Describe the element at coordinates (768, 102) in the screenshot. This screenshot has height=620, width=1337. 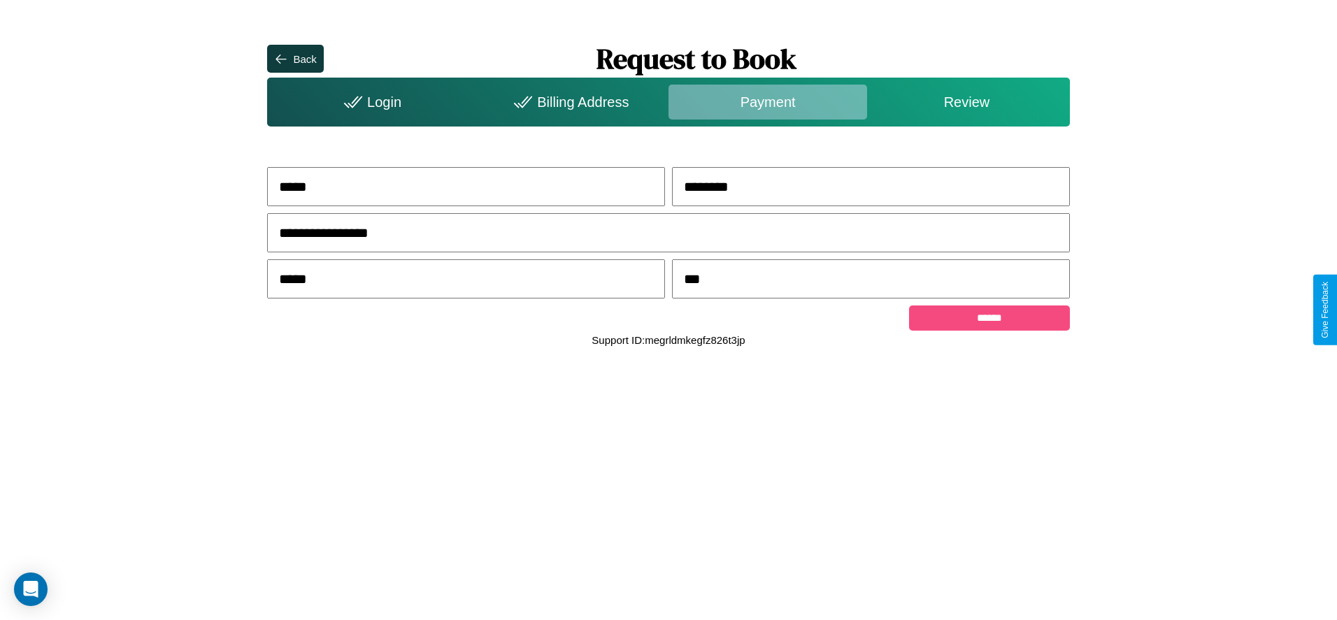
I see `div: Payment` at that location.